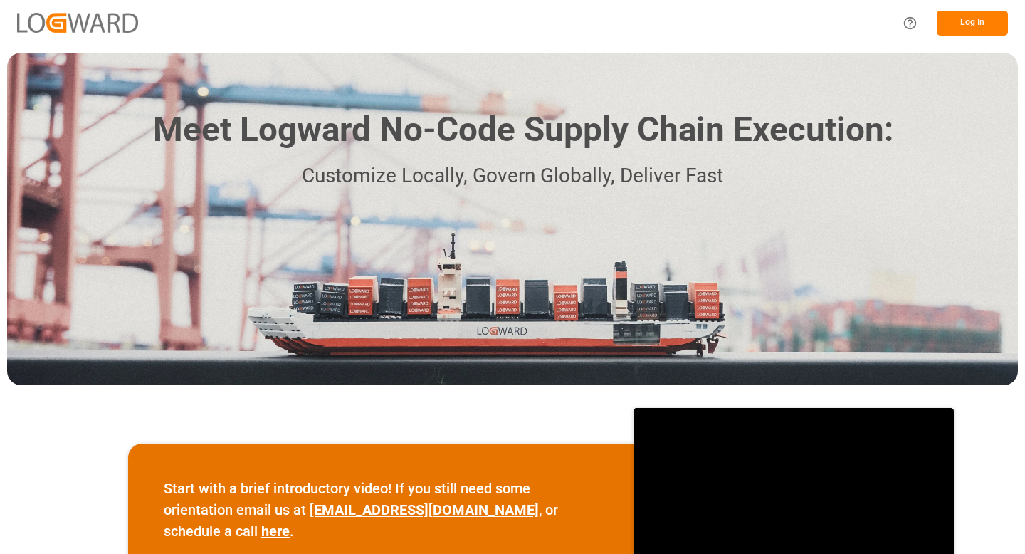 The image size is (1025, 554). What do you see at coordinates (523, 130) in the screenshot?
I see `h1: Meet Logward No-Code Supply Chain Execution:` at bounding box center [523, 130].